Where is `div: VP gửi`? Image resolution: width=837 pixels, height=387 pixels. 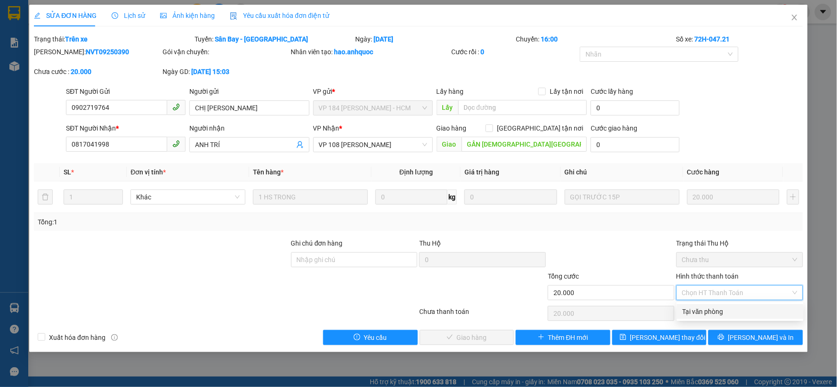 div: VP gửi is located at coordinates (373, 91).